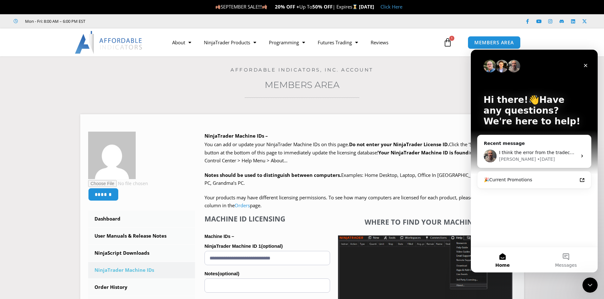  I want to click on a: NinjaTrader Machine IDs, so click(142, 271).